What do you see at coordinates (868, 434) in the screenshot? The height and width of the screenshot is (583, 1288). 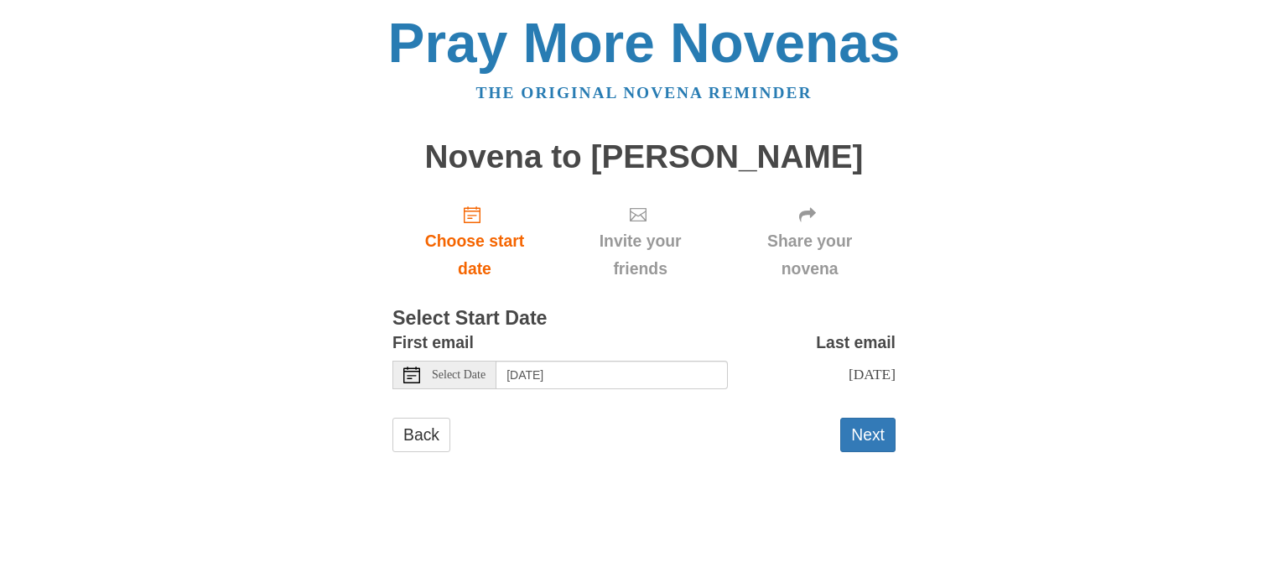 I see `button: Next` at bounding box center [868, 434].